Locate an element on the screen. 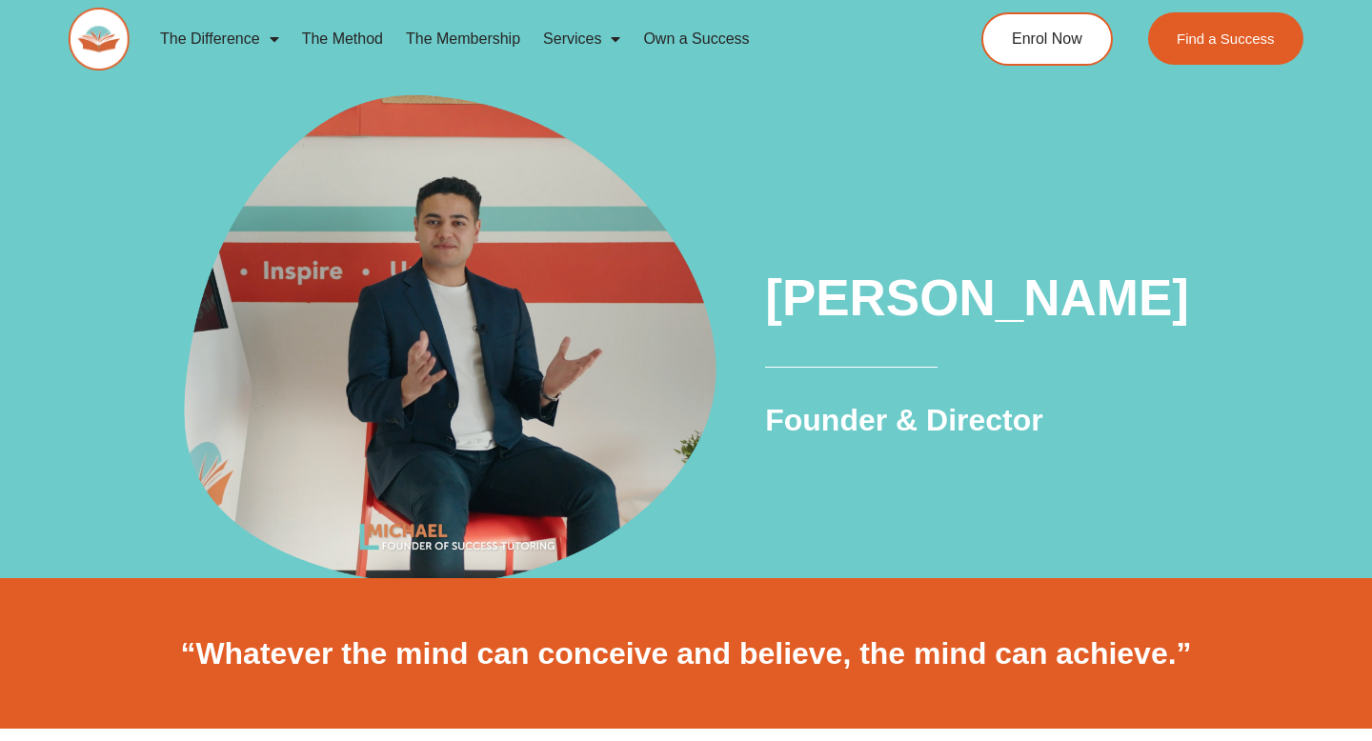 This screenshot has width=1372, height=741. h2: Founder & Director is located at coordinates (992, 421).